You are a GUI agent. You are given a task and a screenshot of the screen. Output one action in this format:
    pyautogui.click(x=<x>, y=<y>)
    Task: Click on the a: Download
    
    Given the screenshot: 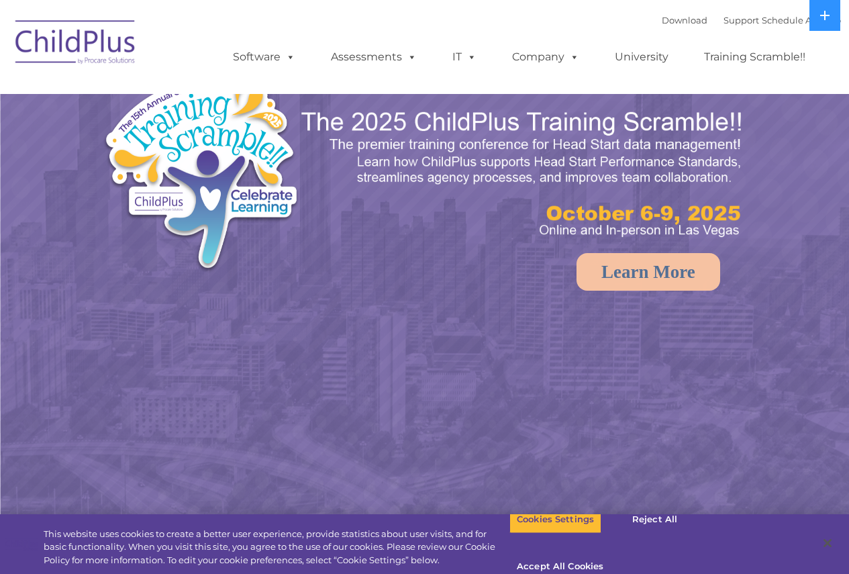 What is the action you would take?
    pyautogui.click(x=685, y=20)
    